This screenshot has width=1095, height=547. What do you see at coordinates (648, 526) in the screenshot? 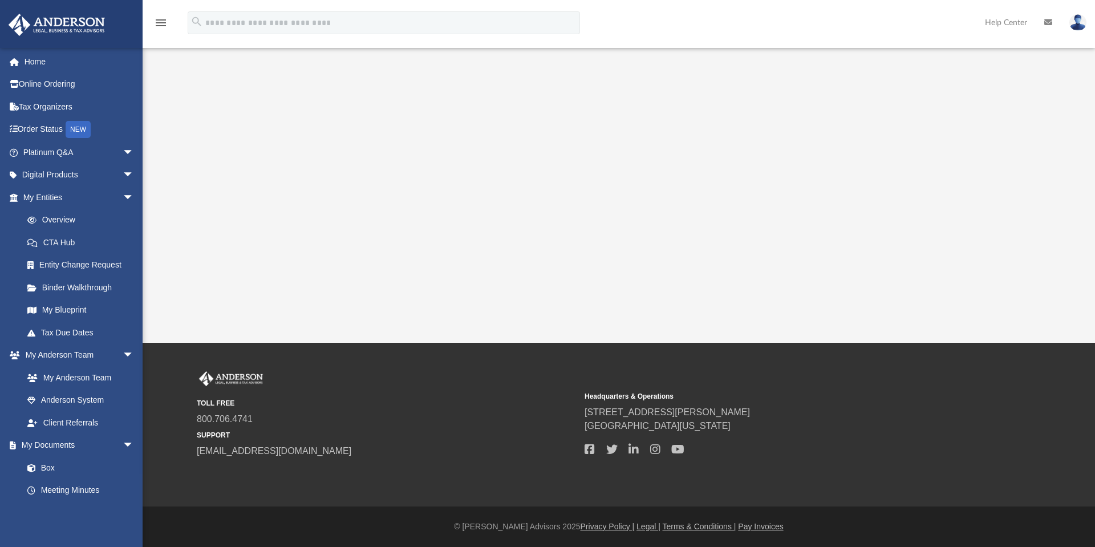
I see `a: Legal |` at bounding box center [648, 526].